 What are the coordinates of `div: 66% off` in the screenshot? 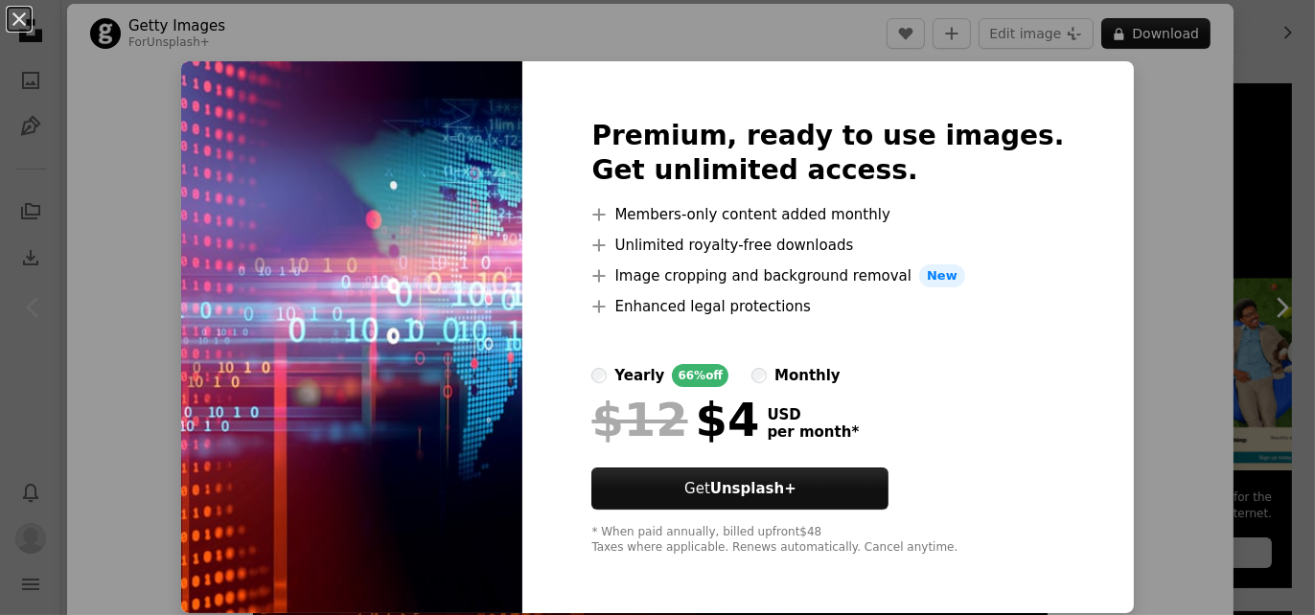 It's located at (700, 376).